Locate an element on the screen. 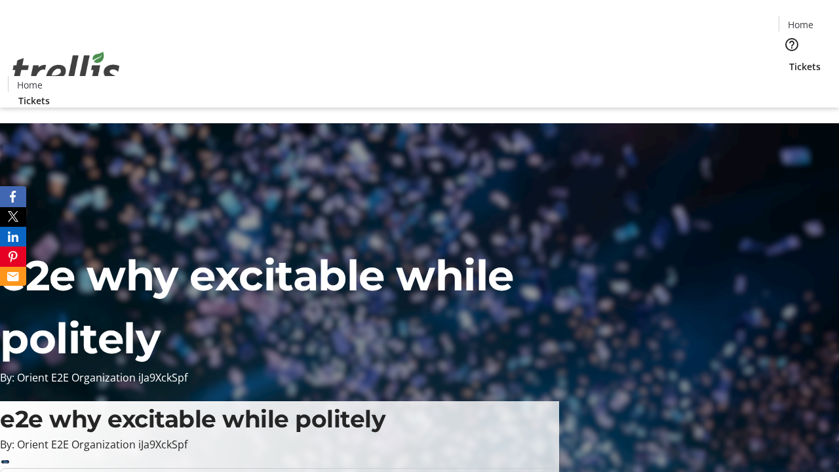 Image resolution: width=839 pixels, height=472 pixels. button: Cart is located at coordinates (792, 86).